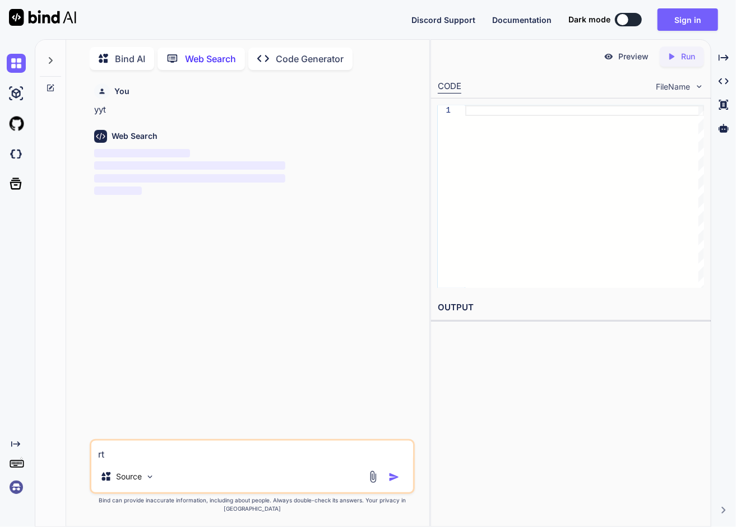  Describe the element at coordinates (699, 86) in the screenshot. I see `img: chevron down` at that location.